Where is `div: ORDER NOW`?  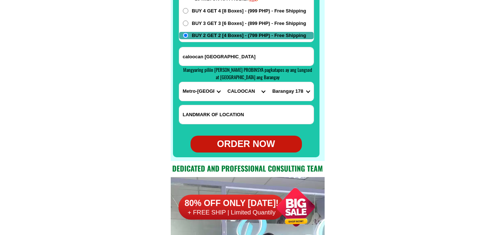 div: ORDER NOW is located at coordinates (246, 144).